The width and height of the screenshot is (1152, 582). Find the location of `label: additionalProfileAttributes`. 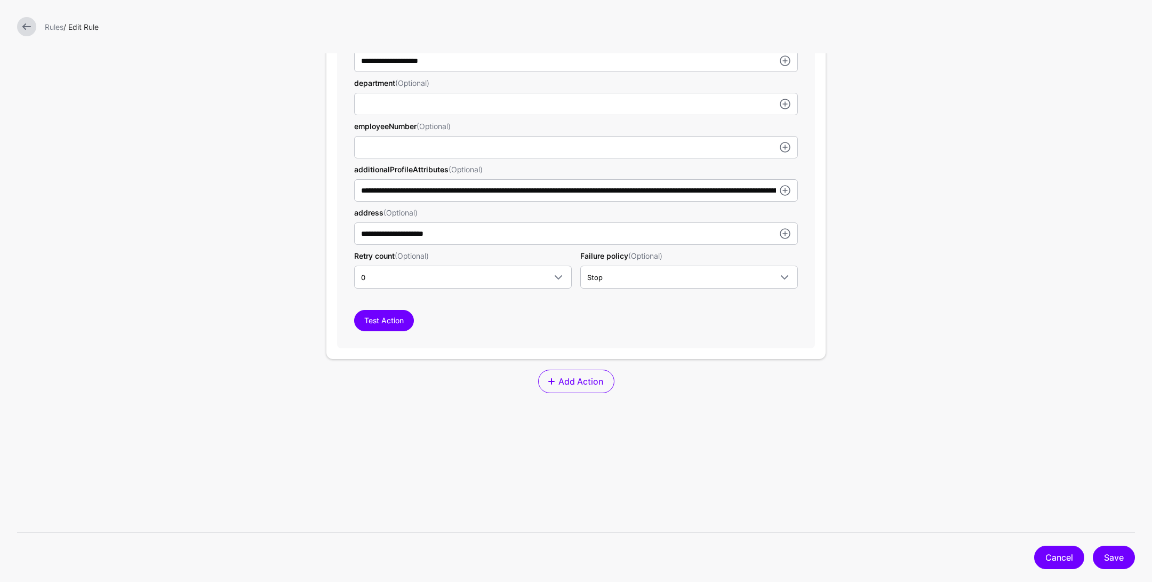

label: additionalProfileAttributes is located at coordinates (418, 169).